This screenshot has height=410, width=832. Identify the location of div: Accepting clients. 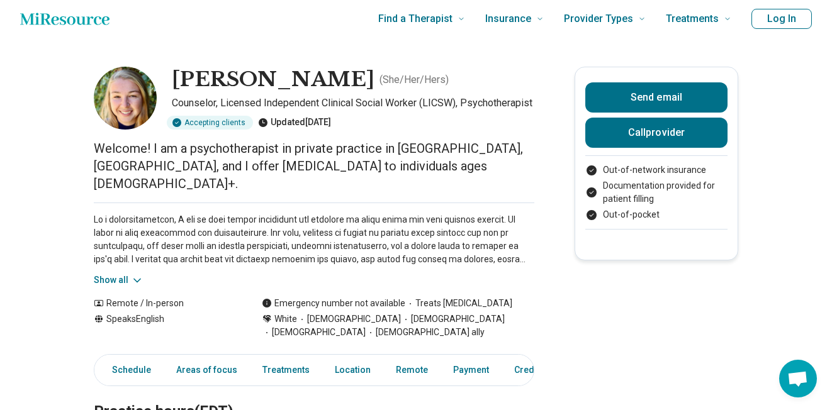
(210, 123).